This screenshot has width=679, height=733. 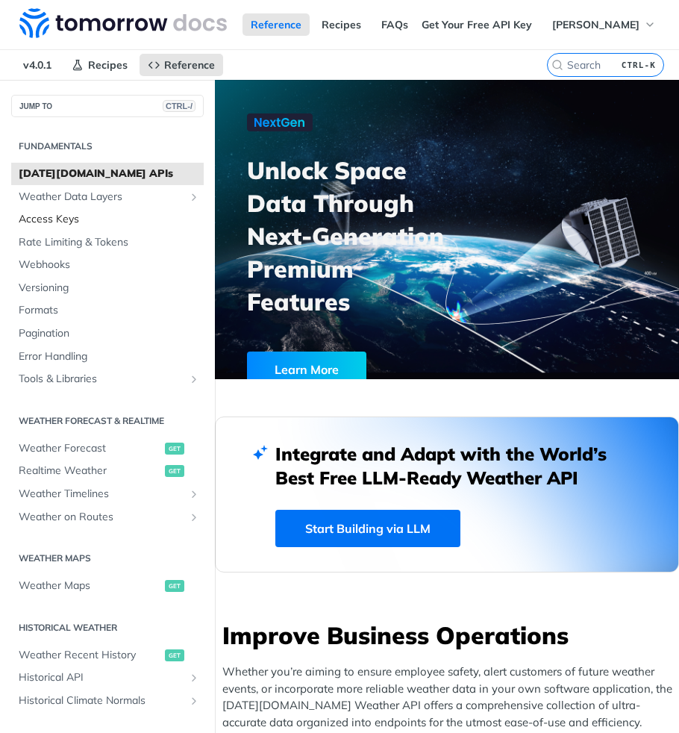 What do you see at coordinates (107, 219) in the screenshot?
I see `a: Access Keys` at bounding box center [107, 219].